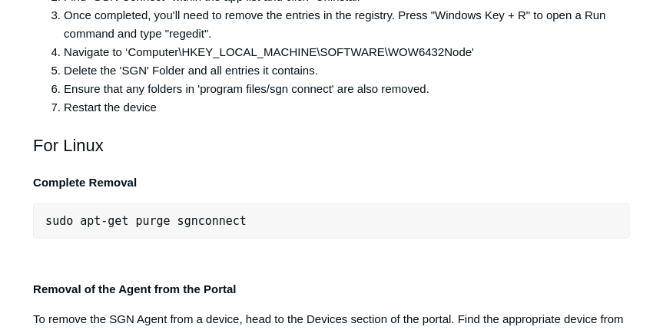 This screenshot has height=330, width=663. I want to click on li: Restart the device, so click(346, 108).